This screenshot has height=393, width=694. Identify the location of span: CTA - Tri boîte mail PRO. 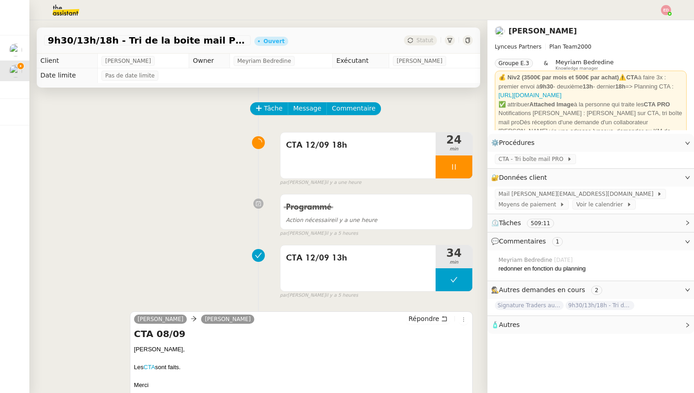
(532, 159).